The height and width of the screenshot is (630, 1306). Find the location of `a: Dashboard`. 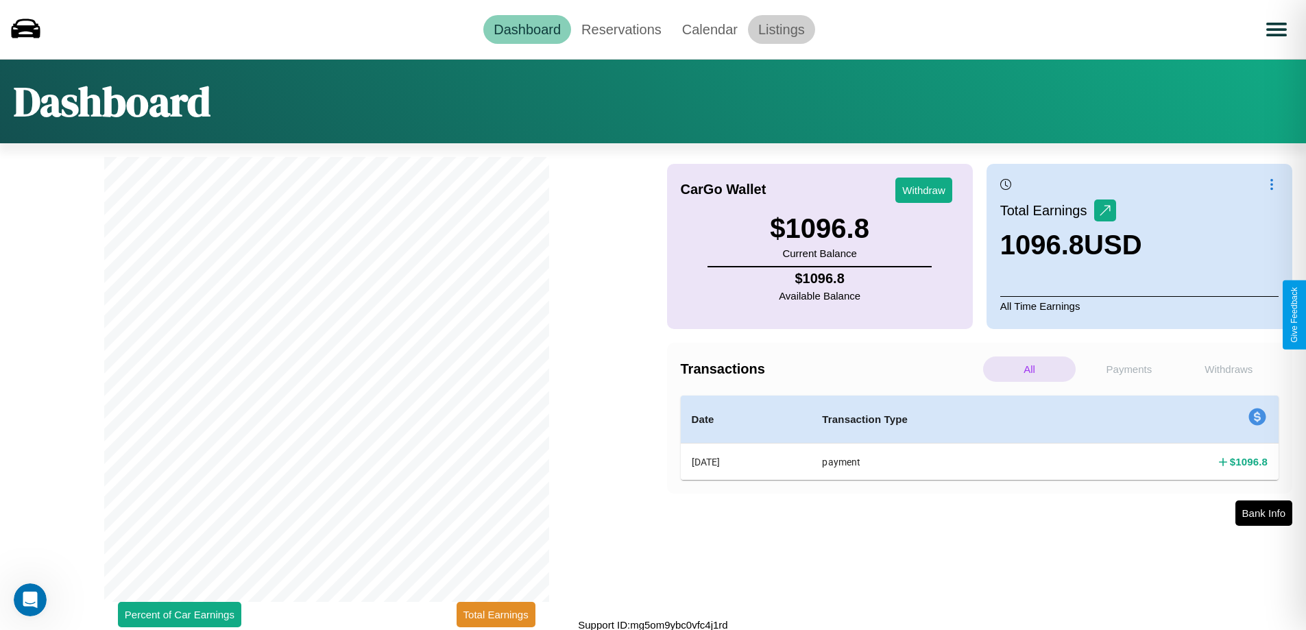

a: Dashboard is located at coordinates (527, 29).